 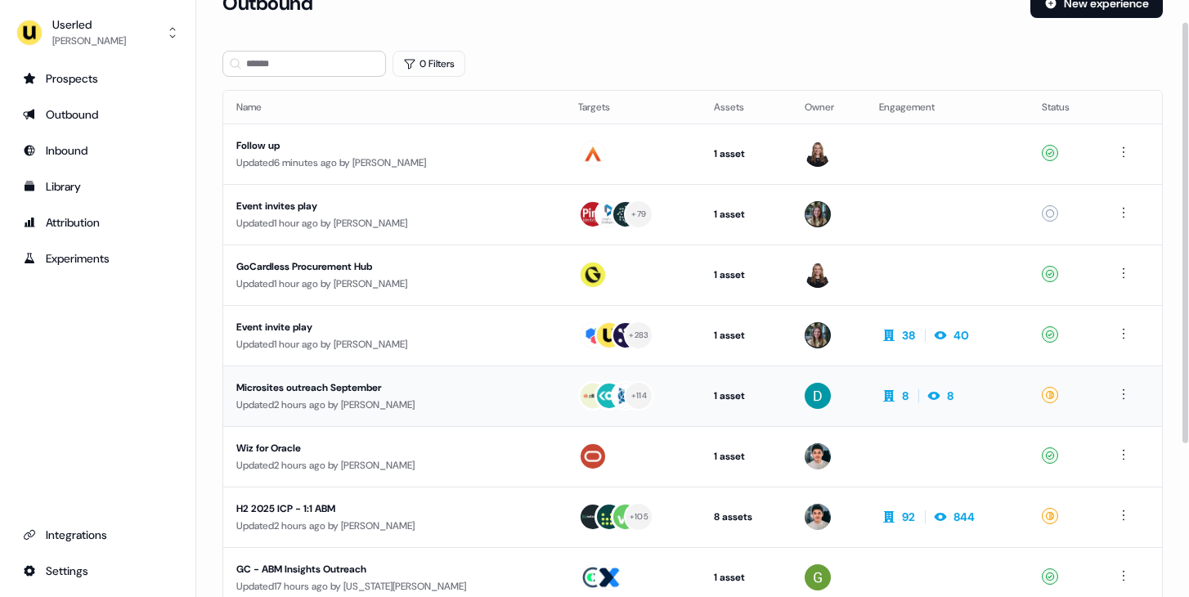 What do you see at coordinates (97, 150) in the screenshot?
I see `a: Go to Inbound` at bounding box center [97, 150].